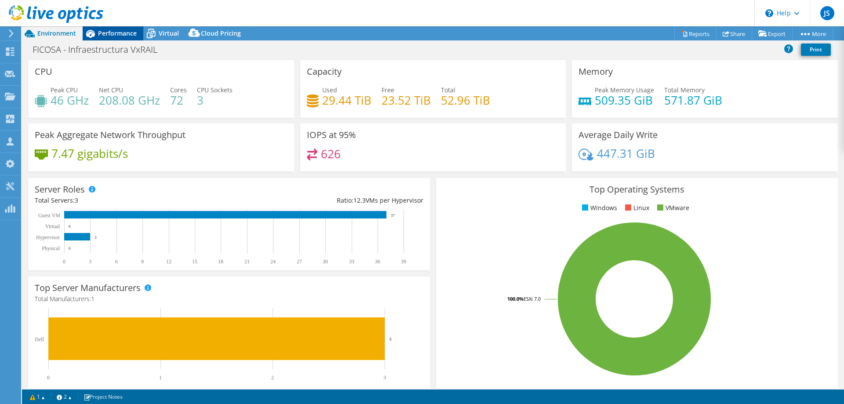 The height and width of the screenshot is (404, 844). I want to click on div: Ratio: VMs per Hypervisor, so click(326, 200).